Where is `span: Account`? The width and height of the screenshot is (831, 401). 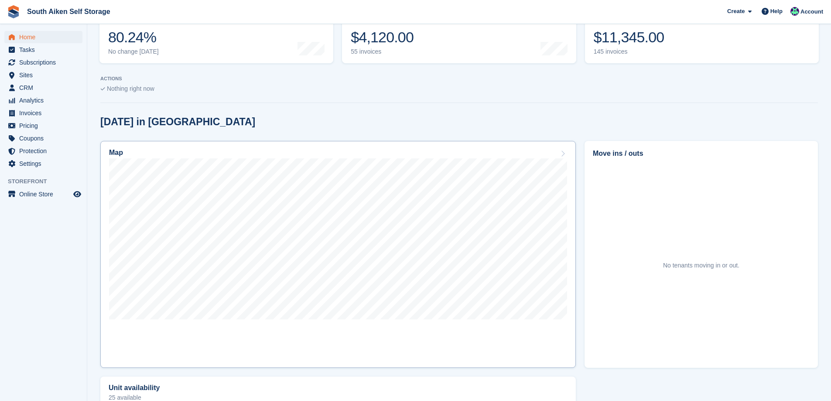 span: Account is located at coordinates (812, 12).